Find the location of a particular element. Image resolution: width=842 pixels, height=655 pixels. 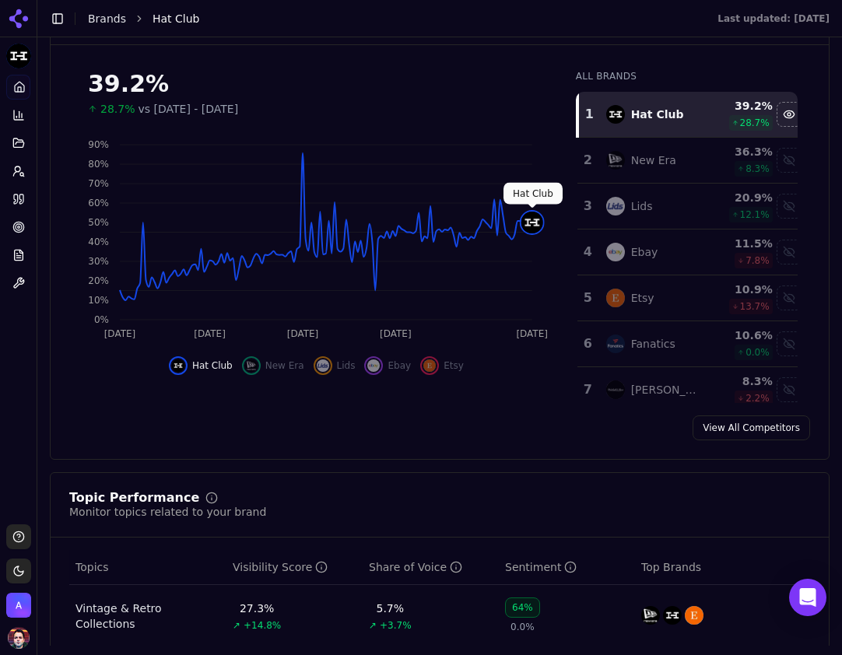

tspan: 90% is located at coordinates (98, 145).